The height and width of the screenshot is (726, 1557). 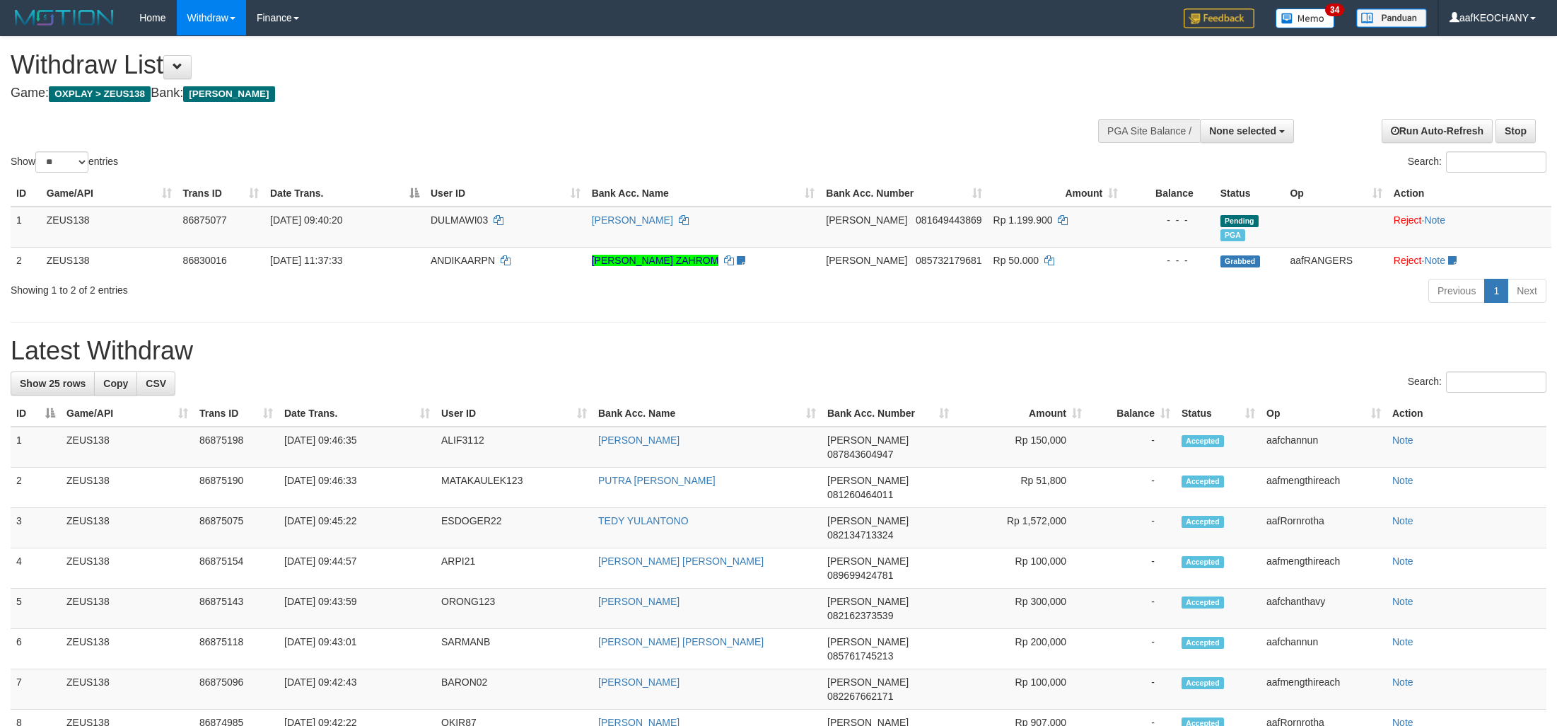 I want to click on td: 86875190, so click(x=236, y=487).